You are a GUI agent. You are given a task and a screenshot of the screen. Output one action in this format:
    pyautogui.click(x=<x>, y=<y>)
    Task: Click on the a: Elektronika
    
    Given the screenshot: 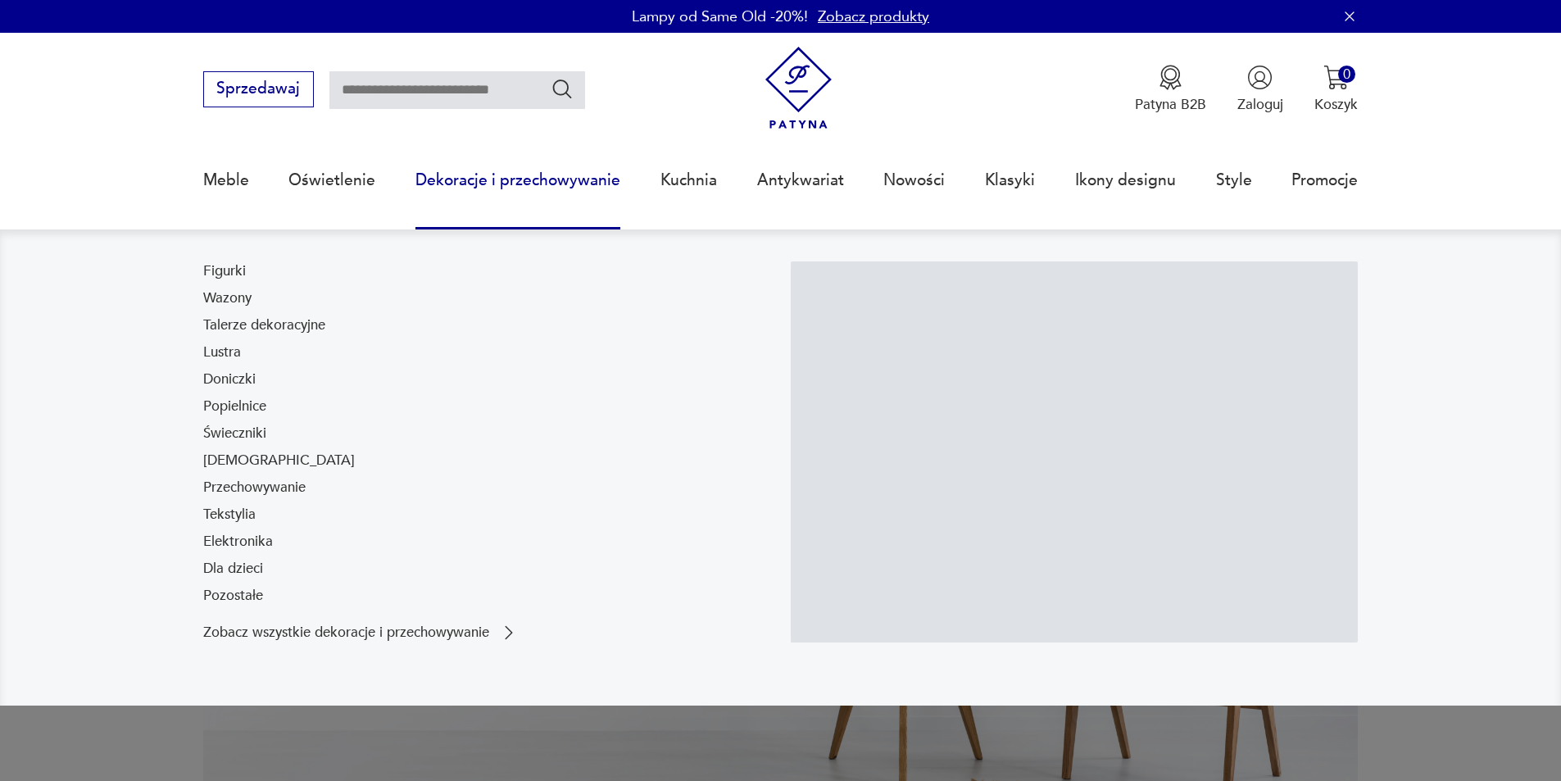 What is the action you would take?
    pyautogui.click(x=238, y=542)
    